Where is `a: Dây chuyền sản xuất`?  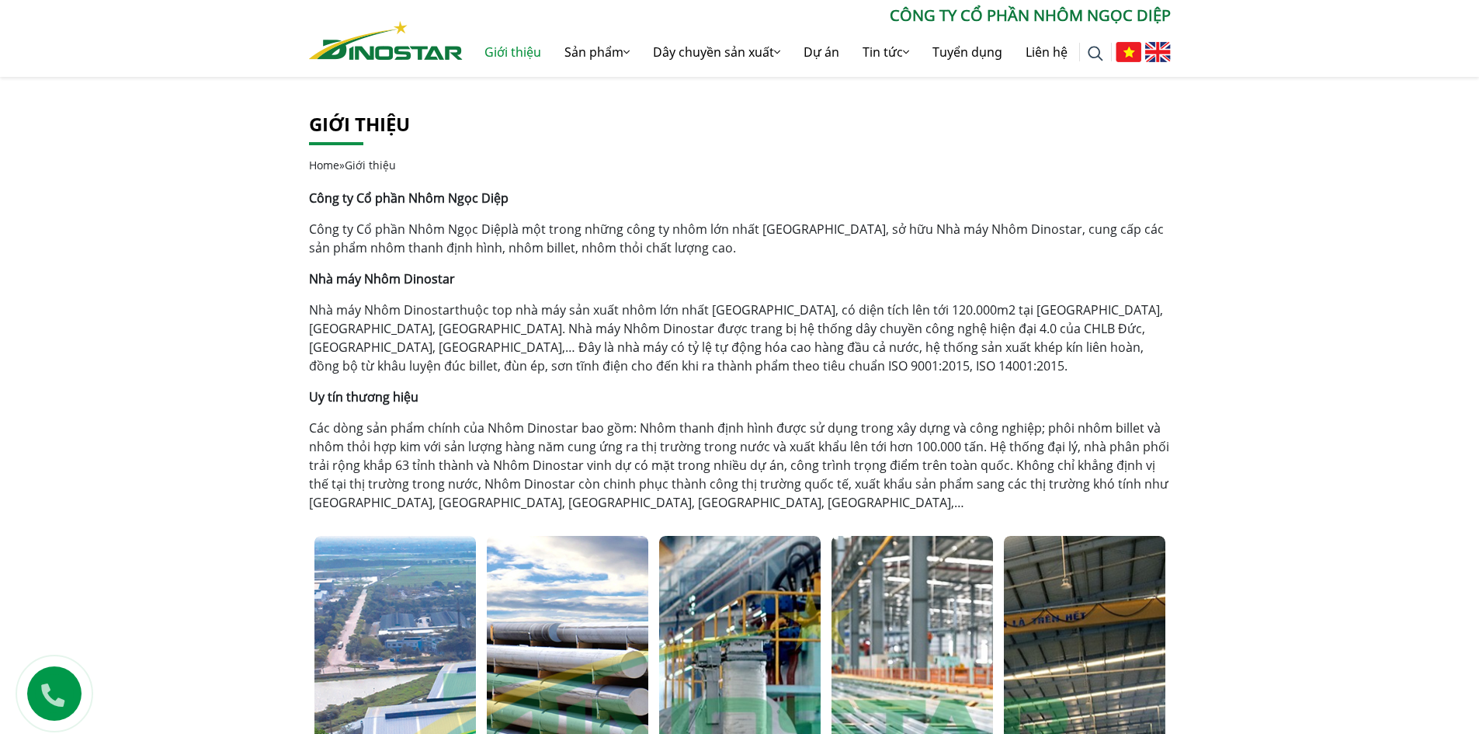 a: Dây chuyền sản xuất is located at coordinates (717, 52).